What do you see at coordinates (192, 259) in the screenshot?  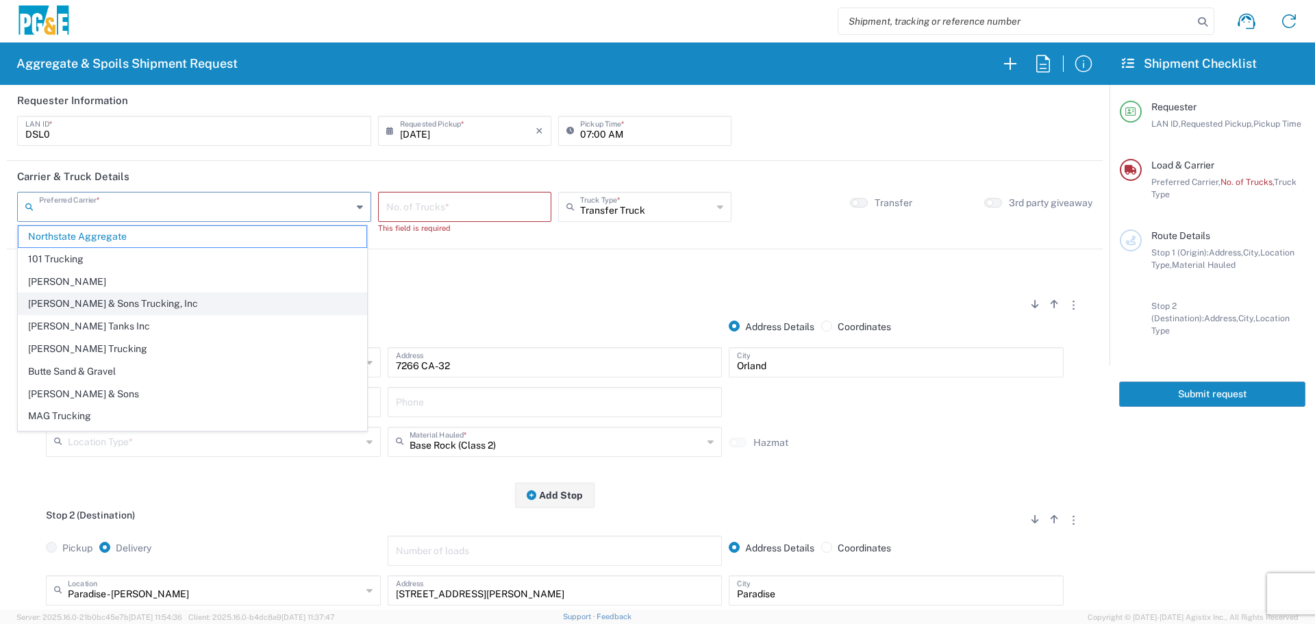 I see `span: 101 Trucking` at bounding box center [192, 259].